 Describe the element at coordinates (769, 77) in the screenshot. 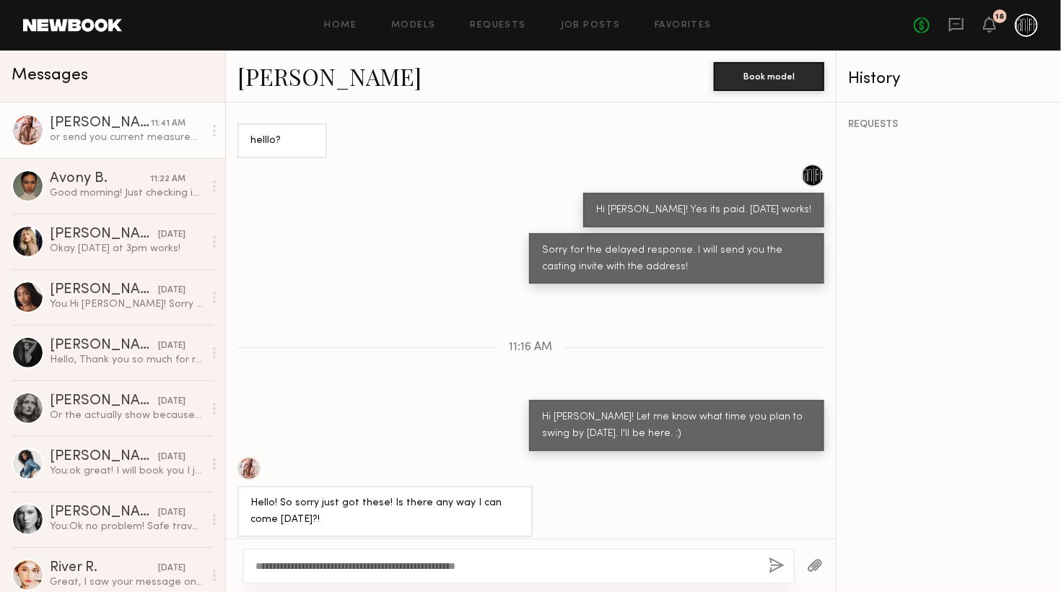

I see `button: Book model` at that location.